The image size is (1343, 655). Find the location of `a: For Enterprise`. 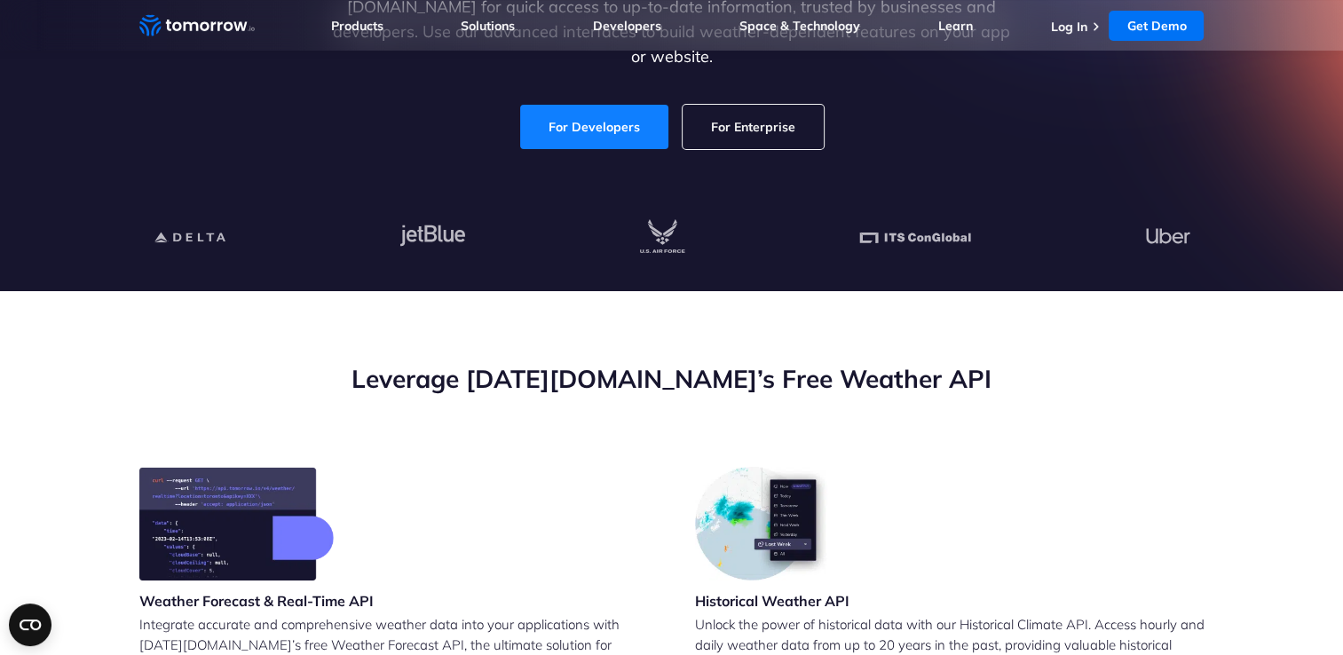

a: For Enterprise is located at coordinates (753, 127).